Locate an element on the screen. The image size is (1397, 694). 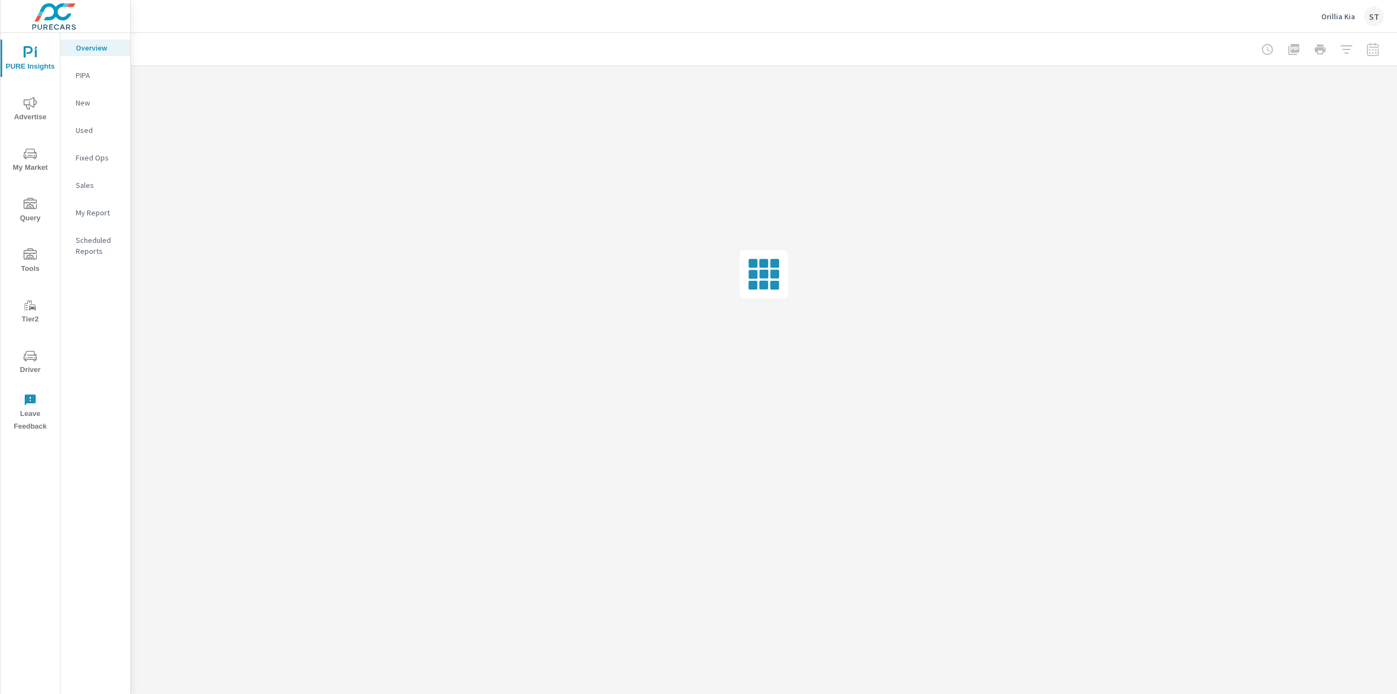
p: Orillia Kia is located at coordinates (1338, 16).